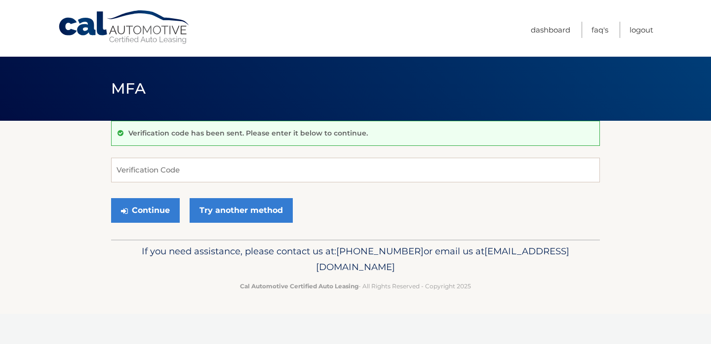  What do you see at coordinates (600, 30) in the screenshot?
I see `a: FAQ's` at bounding box center [600, 30].